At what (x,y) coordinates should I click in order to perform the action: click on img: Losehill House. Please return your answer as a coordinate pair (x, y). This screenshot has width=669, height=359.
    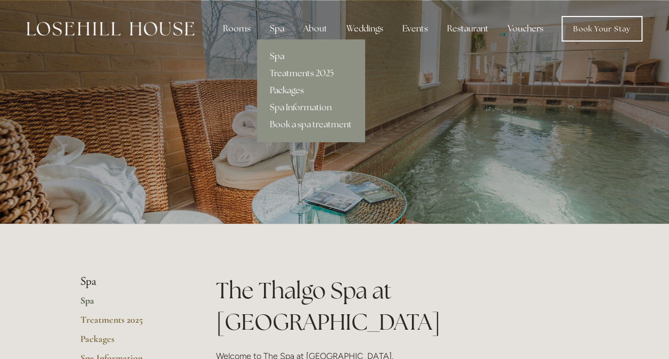
    Looking at the image, I should click on (110, 29).